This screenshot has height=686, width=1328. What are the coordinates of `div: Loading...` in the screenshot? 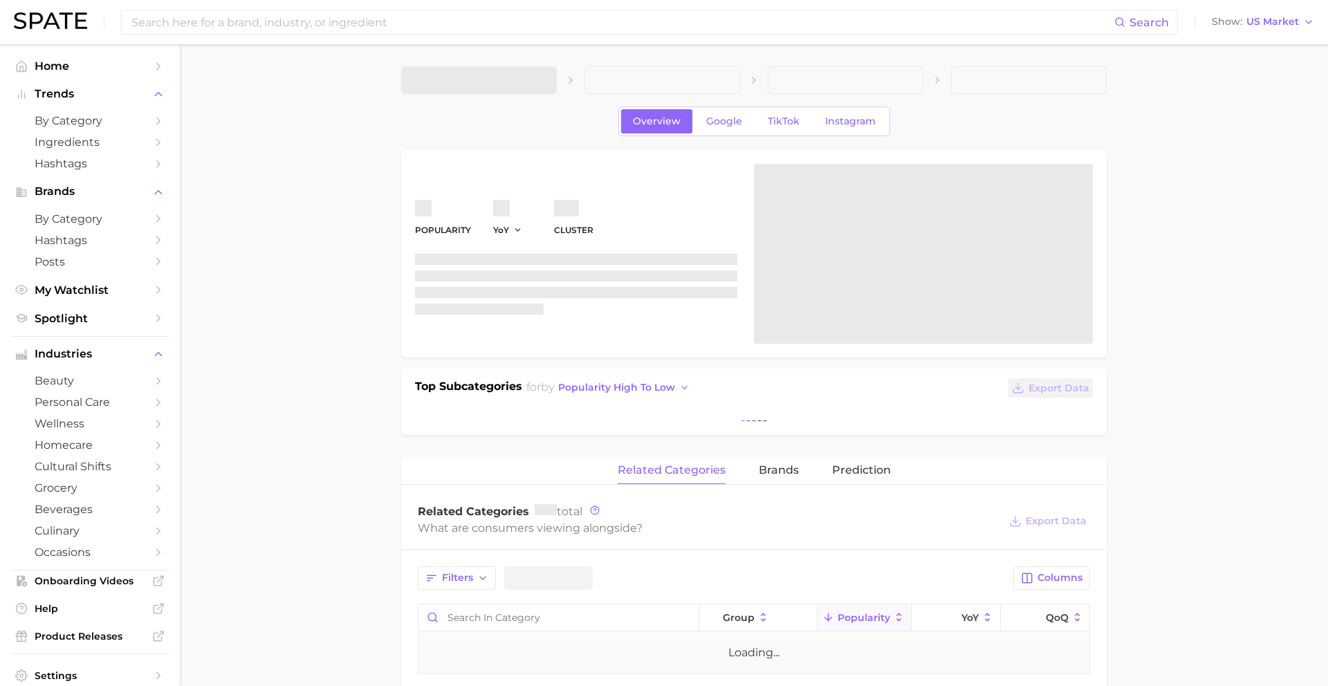 It's located at (754, 653).